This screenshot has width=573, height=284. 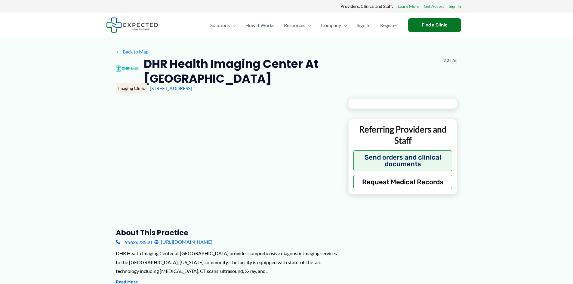 I want to click on span: Solutions, so click(x=220, y=25).